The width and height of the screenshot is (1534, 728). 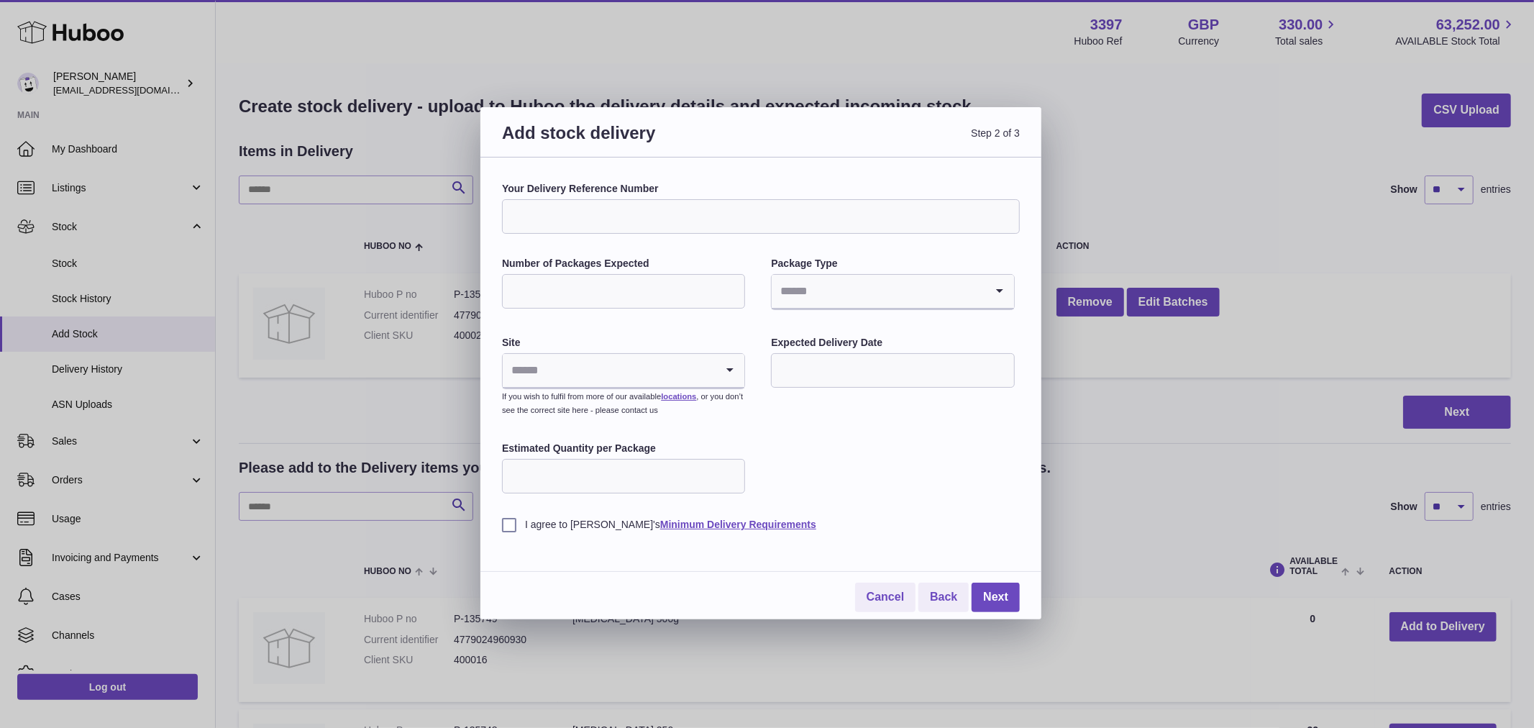 I want to click on span: Step 2 of 3, so click(x=890, y=141).